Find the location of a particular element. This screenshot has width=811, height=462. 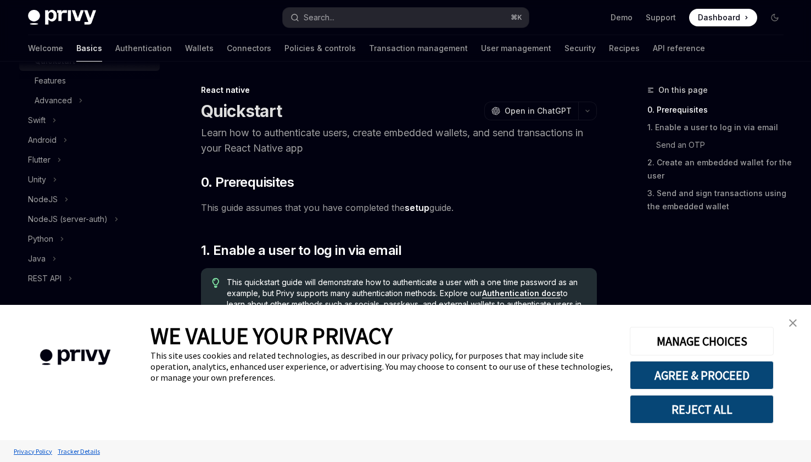

a: Connectors is located at coordinates (249, 48).